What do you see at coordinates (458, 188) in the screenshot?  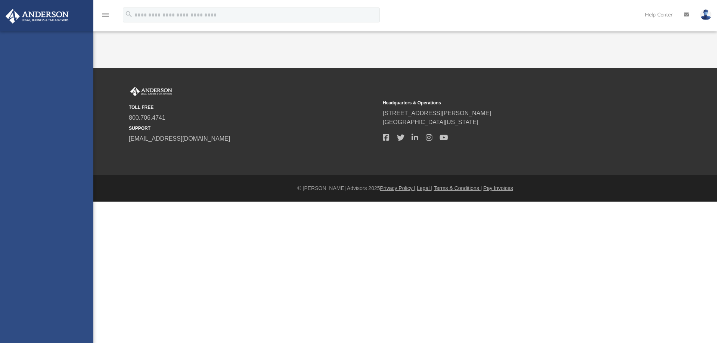 I see `a: Terms & Conditions |` at bounding box center [458, 188].